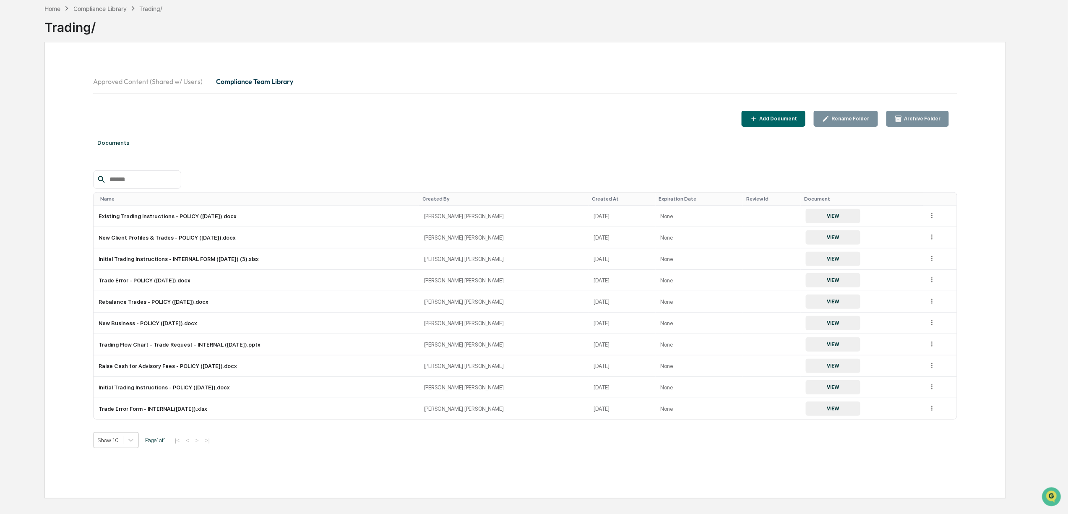  What do you see at coordinates (777, 119) in the screenshot?
I see `div: Add Document` at bounding box center [777, 119].